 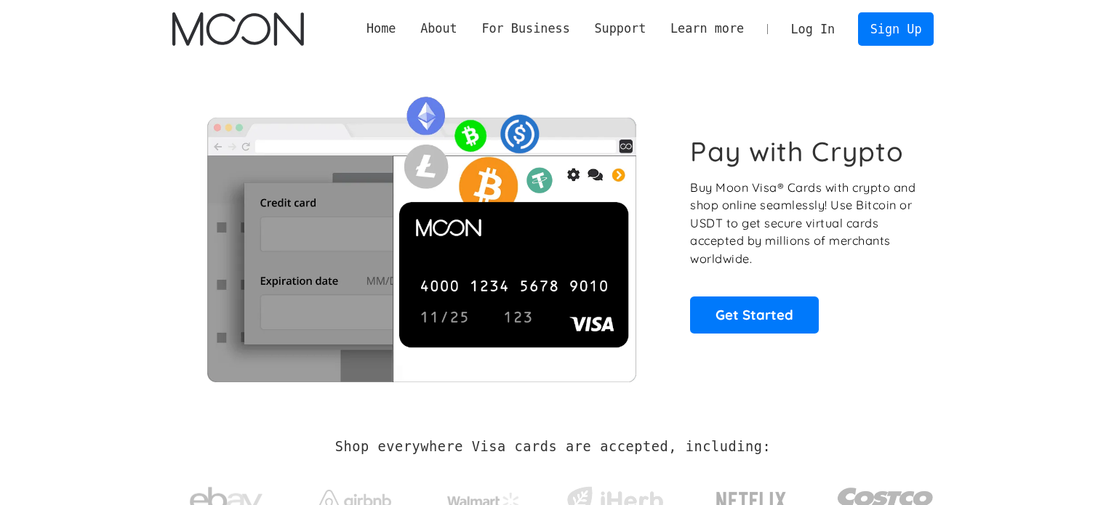 I want to click on div: Learn more, so click(x=707, y=28).